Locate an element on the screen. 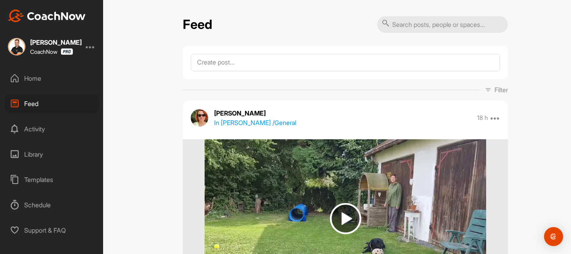 Image resolution: width=571 pixels, height=254 pixels. img: play is located at coordinates (345, 219).